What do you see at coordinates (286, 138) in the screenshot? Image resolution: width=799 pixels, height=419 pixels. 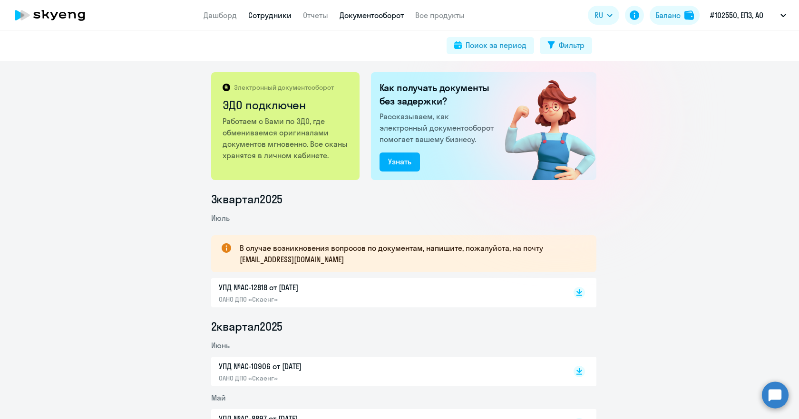 I see `p: Работаем с Вами по ЭДО, где обмениваемся оригиналами документов мгновенно. Все сканы хранятся в л...` at bounding box center [286, 138].